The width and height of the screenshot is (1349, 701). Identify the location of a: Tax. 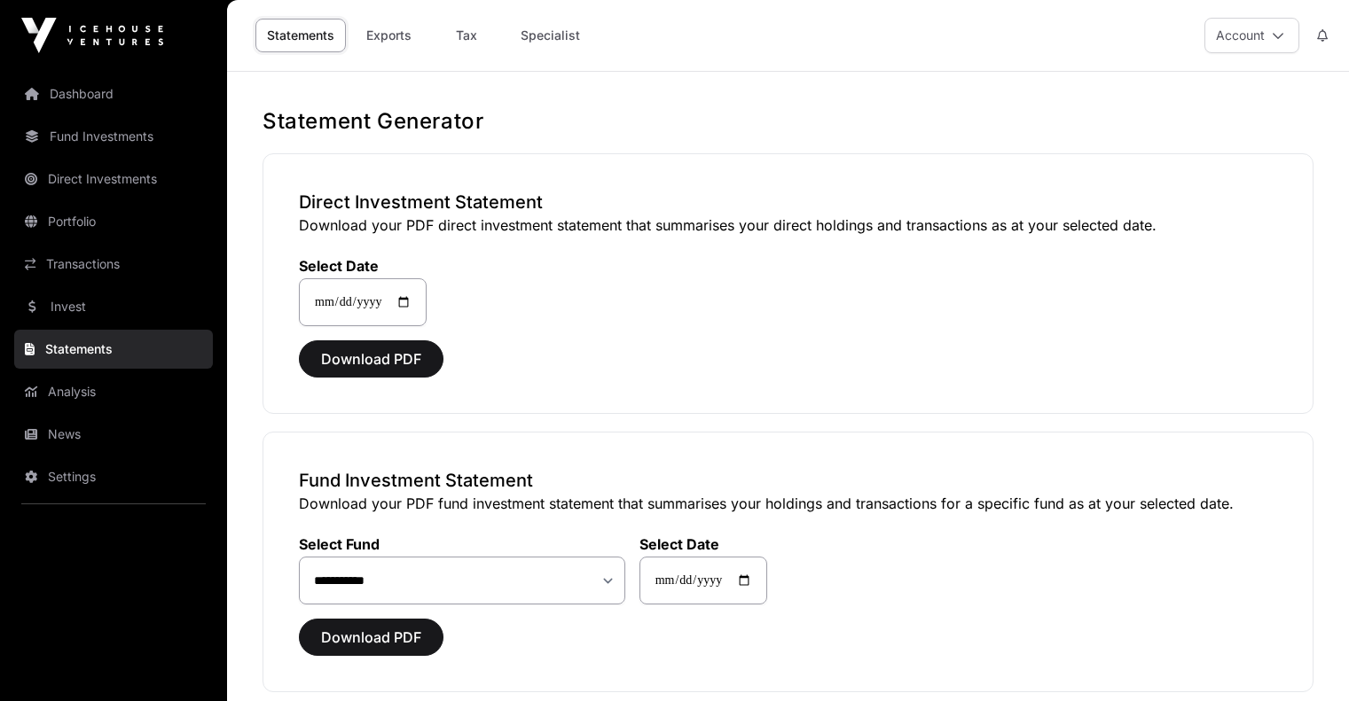
(466, 35).